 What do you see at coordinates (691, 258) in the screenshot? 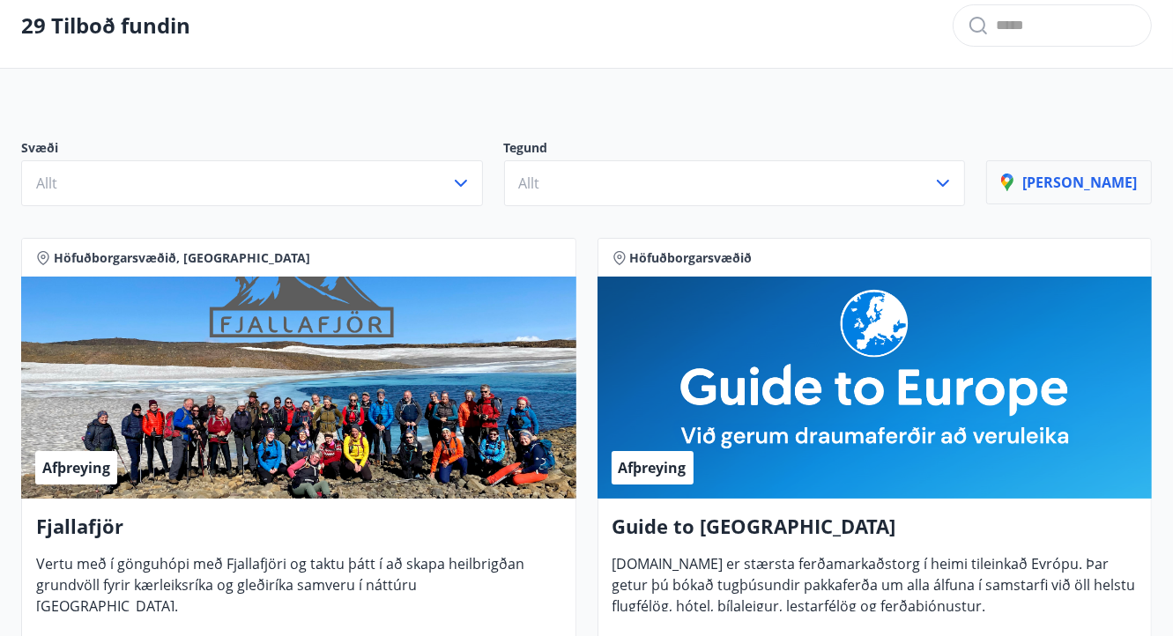
I see `span: Höfuðborgarsvæðið` at bounding box center [691, 258].